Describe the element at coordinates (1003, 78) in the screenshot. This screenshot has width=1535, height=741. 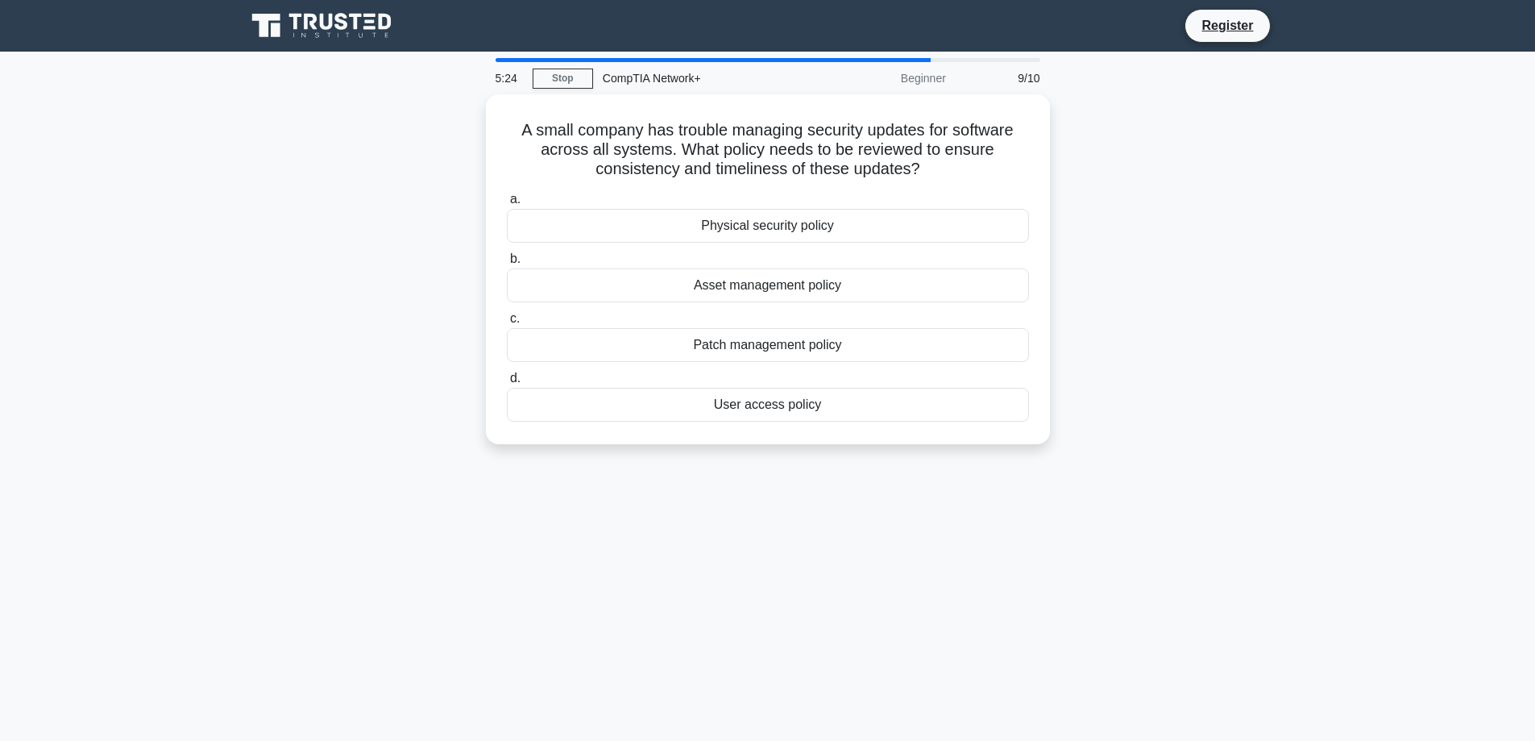
I see `div: 9/10` at that location.